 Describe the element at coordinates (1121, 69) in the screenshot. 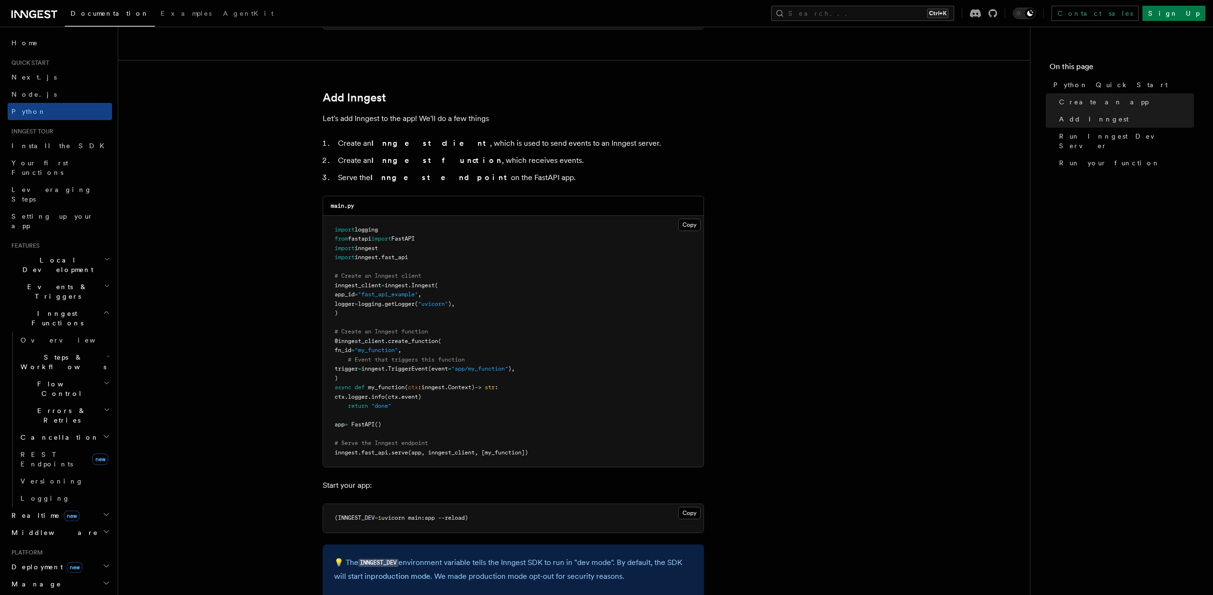

I see `h4: On this page` at that location.